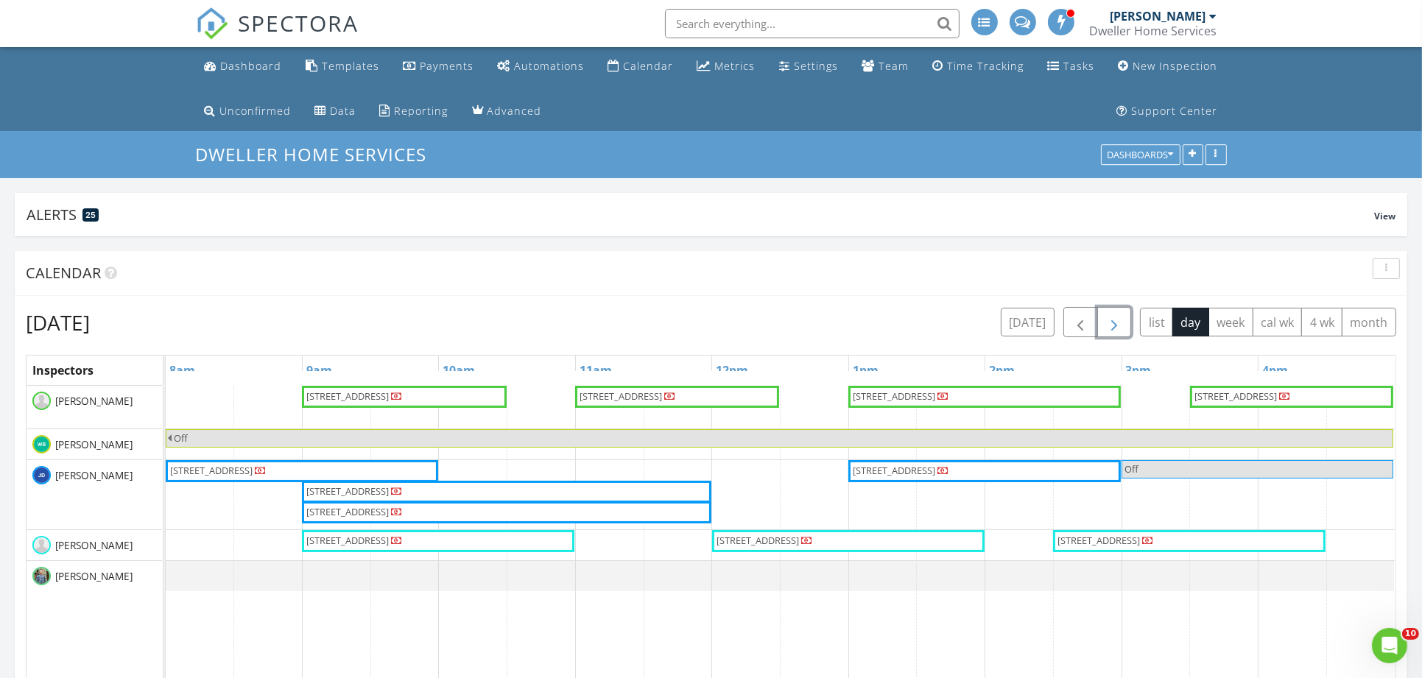 The height and width of the screenshot is (678, 1422). I want to click on div: Dweller Home Services, so click(1153, 31).